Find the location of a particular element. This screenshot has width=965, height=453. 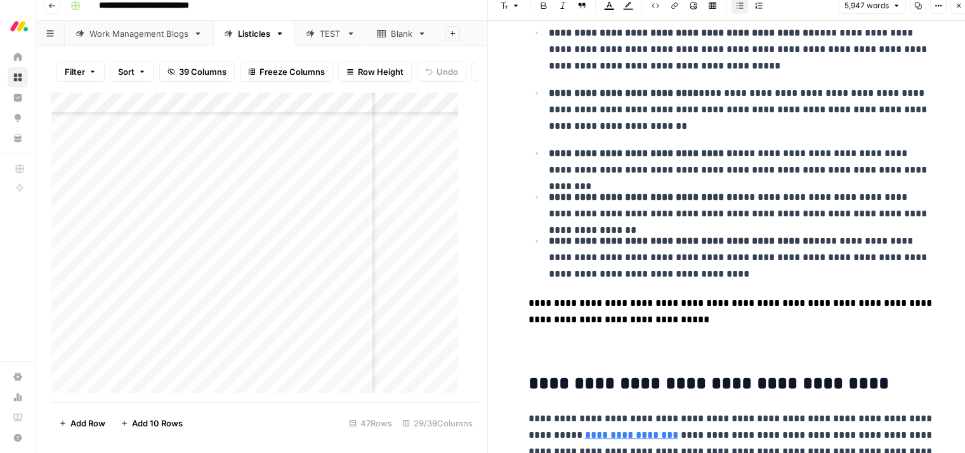

button: Add 10 Rows is located at coordinates (152, 423).